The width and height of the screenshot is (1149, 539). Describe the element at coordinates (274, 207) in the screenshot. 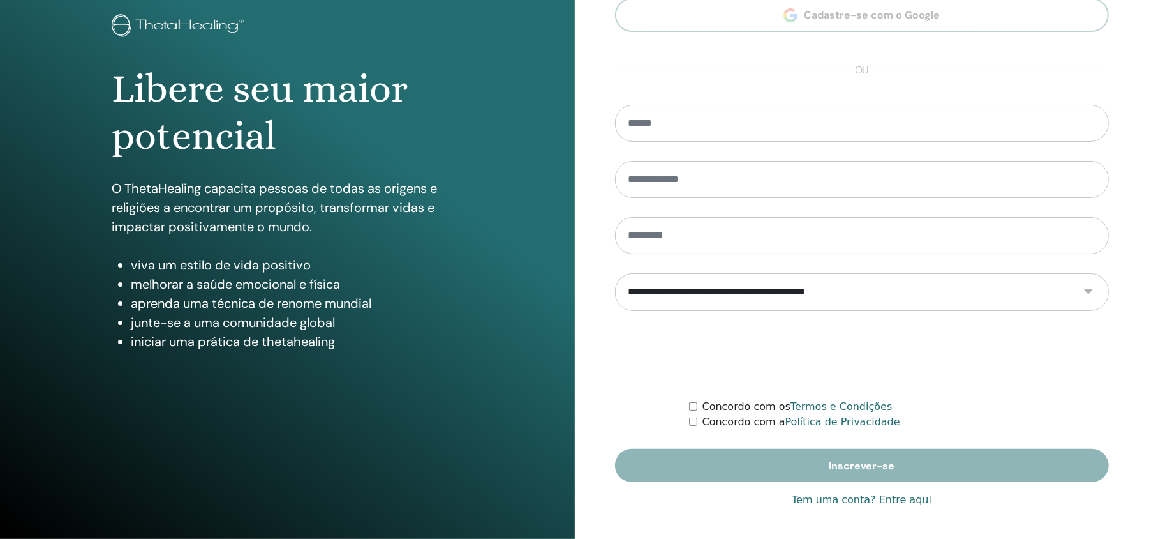

I see `font: O ThetaHealing capacita pessoas de todas as origens e religiões a encontrar um propósito, transfo...` at that location.